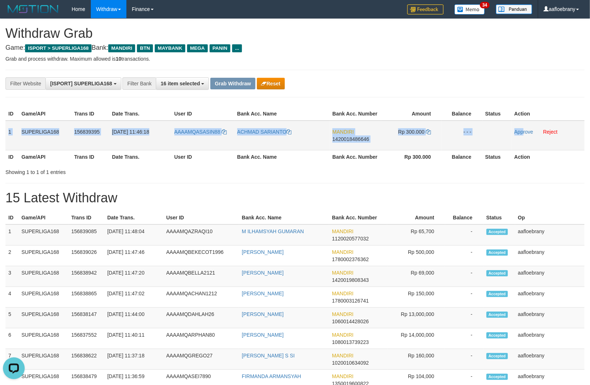 The image size is (590, 385). I want to click on a: M ILHAMSYAH GUMARAN, so click(273, 231).